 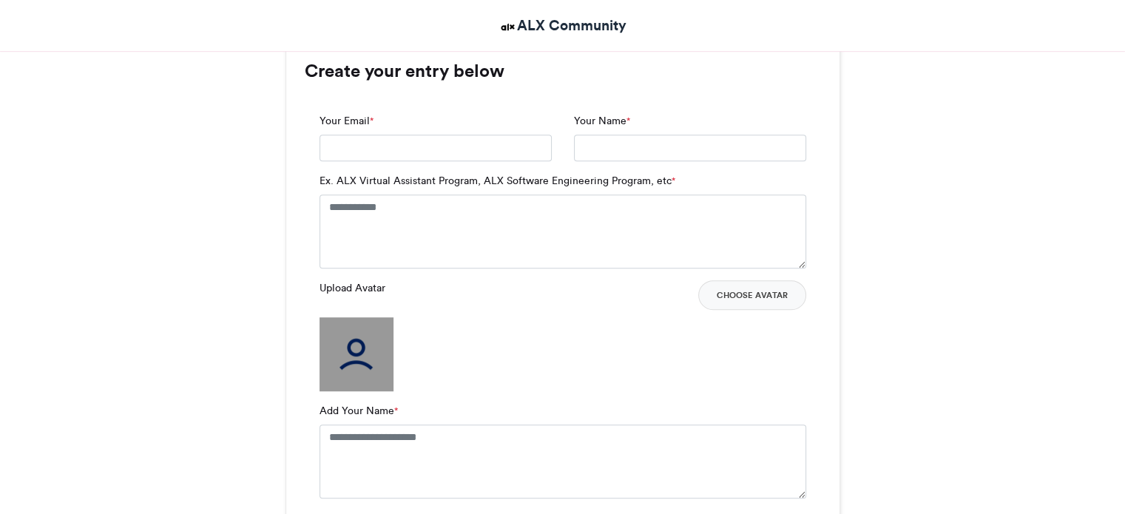 I want to click on img: ALX Community, so click(x=507, y=27).